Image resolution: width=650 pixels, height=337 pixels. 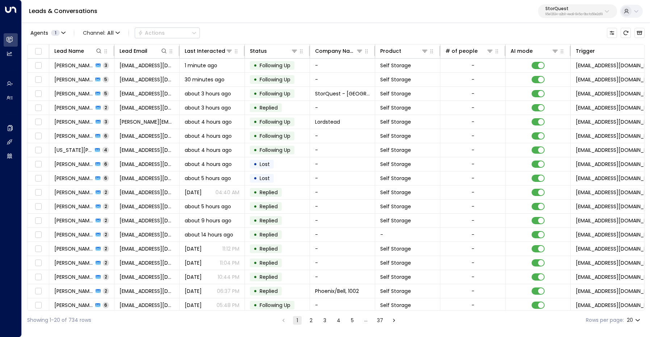 What do you see at coordinates (325, 321) in the screenshot?
I see `button: Go to page 3` at bounding box center [325, 321].